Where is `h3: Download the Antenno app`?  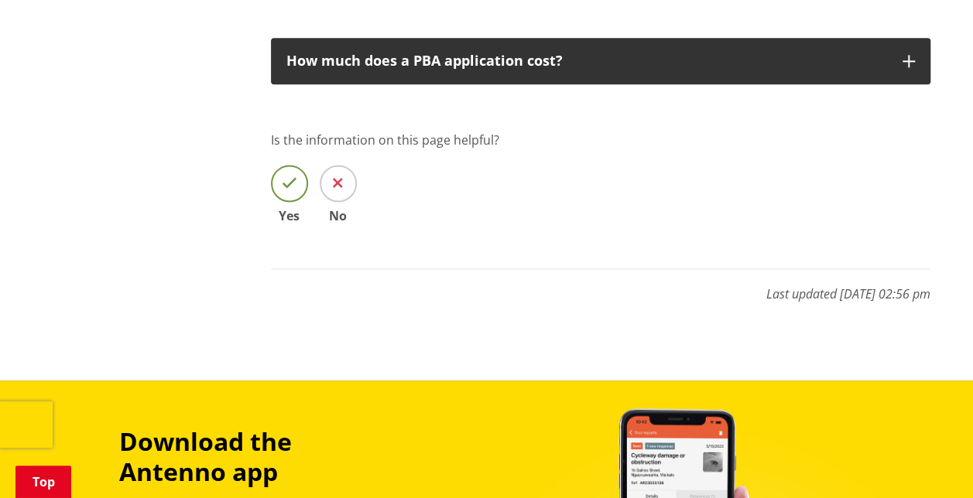
h3: Download the Antenno app is located at coordinates (259, 457).